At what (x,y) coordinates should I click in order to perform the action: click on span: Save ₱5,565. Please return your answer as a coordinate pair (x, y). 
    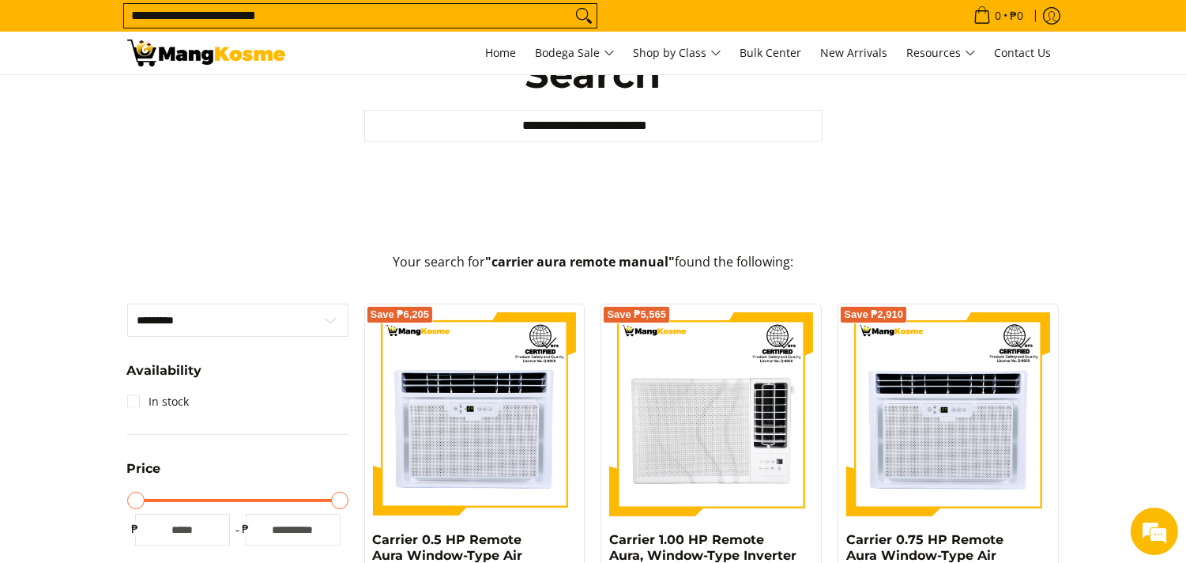
    Looking at the image, I should click on (636, 315).